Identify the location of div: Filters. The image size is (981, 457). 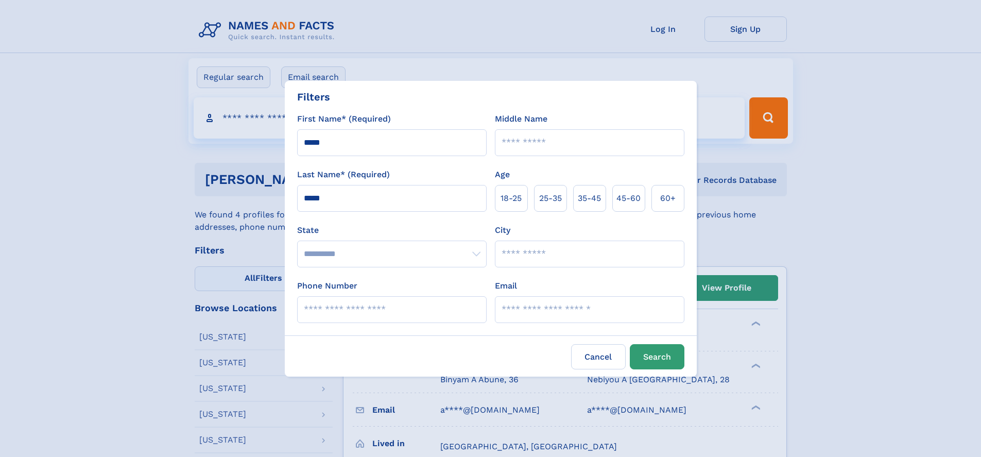
(314, 97).